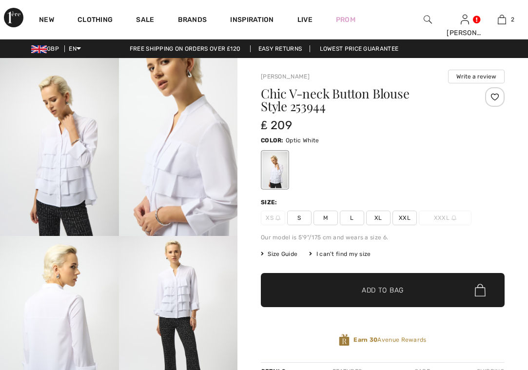 The width and height of the screenshot is (528, 370). What do you see at coordinates (345, 19) in the screenshot?
I see `a: Prom` at bounding box center [345, 19].